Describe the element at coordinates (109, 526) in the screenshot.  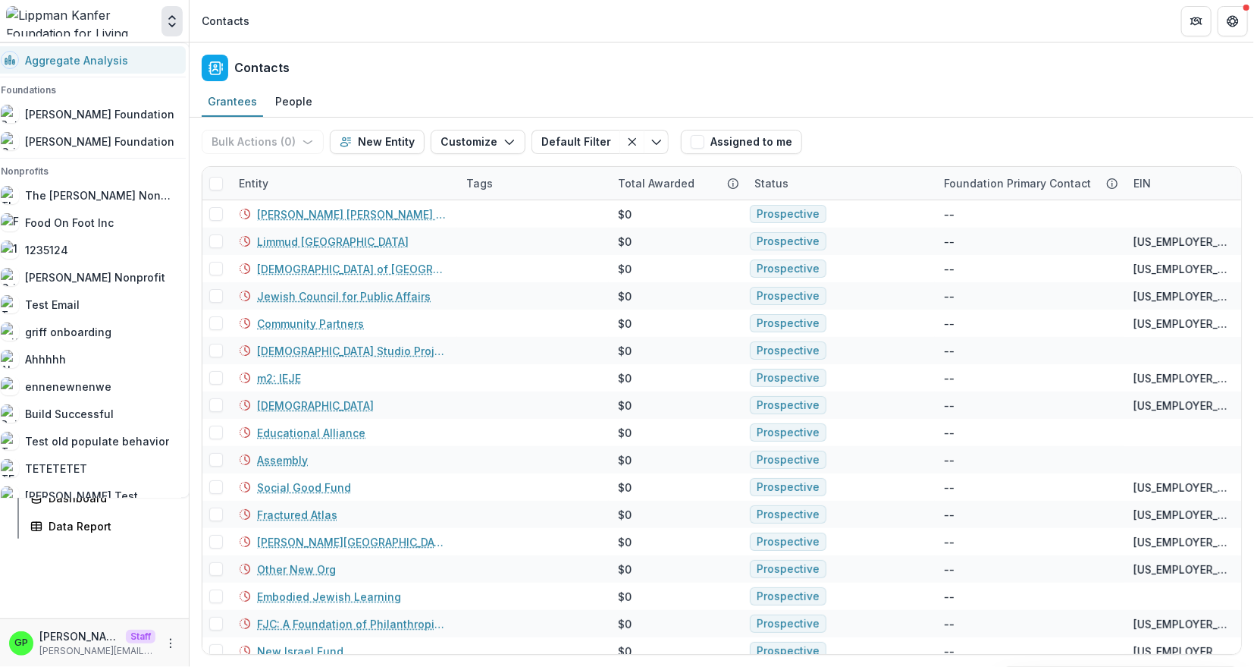
I see `div: Data Report` at that location.